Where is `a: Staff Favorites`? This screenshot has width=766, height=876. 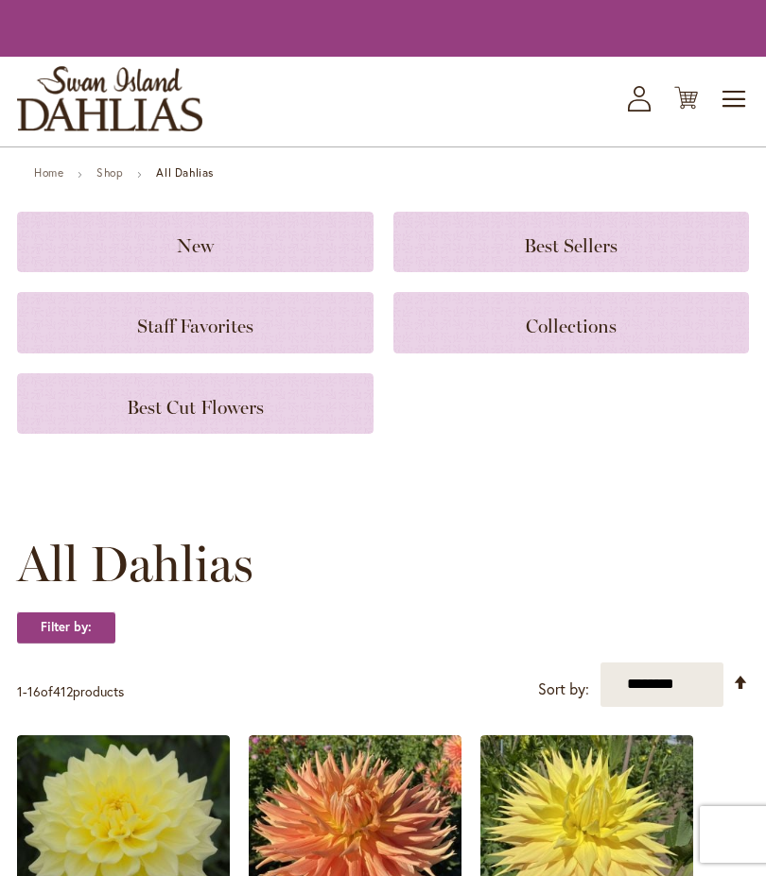
a: Staff Favorites is located at coordinates (195, 322).